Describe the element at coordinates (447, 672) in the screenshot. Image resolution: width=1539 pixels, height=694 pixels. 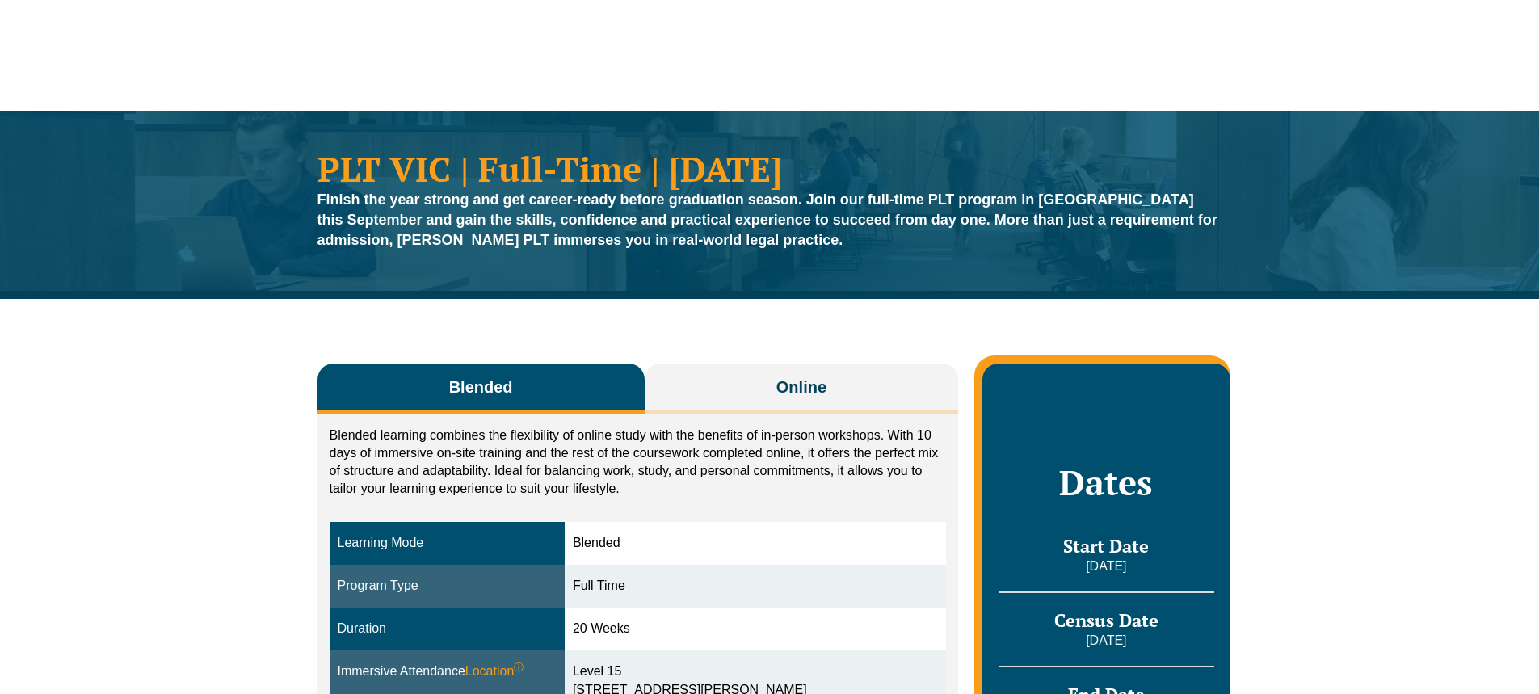
I see `div: Immersive Attendance` at that location.